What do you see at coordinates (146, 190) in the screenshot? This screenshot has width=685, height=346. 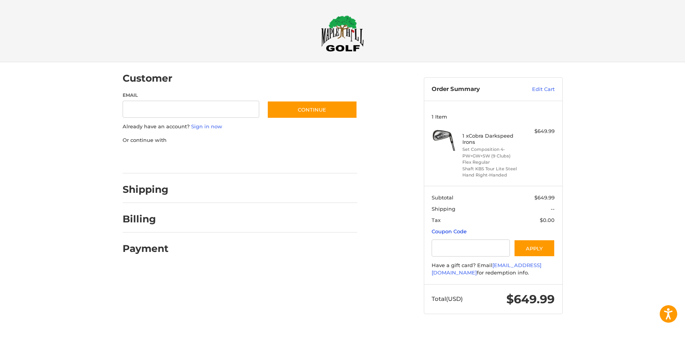 I see `h2: Shipping` at bounding box center [146, 190].